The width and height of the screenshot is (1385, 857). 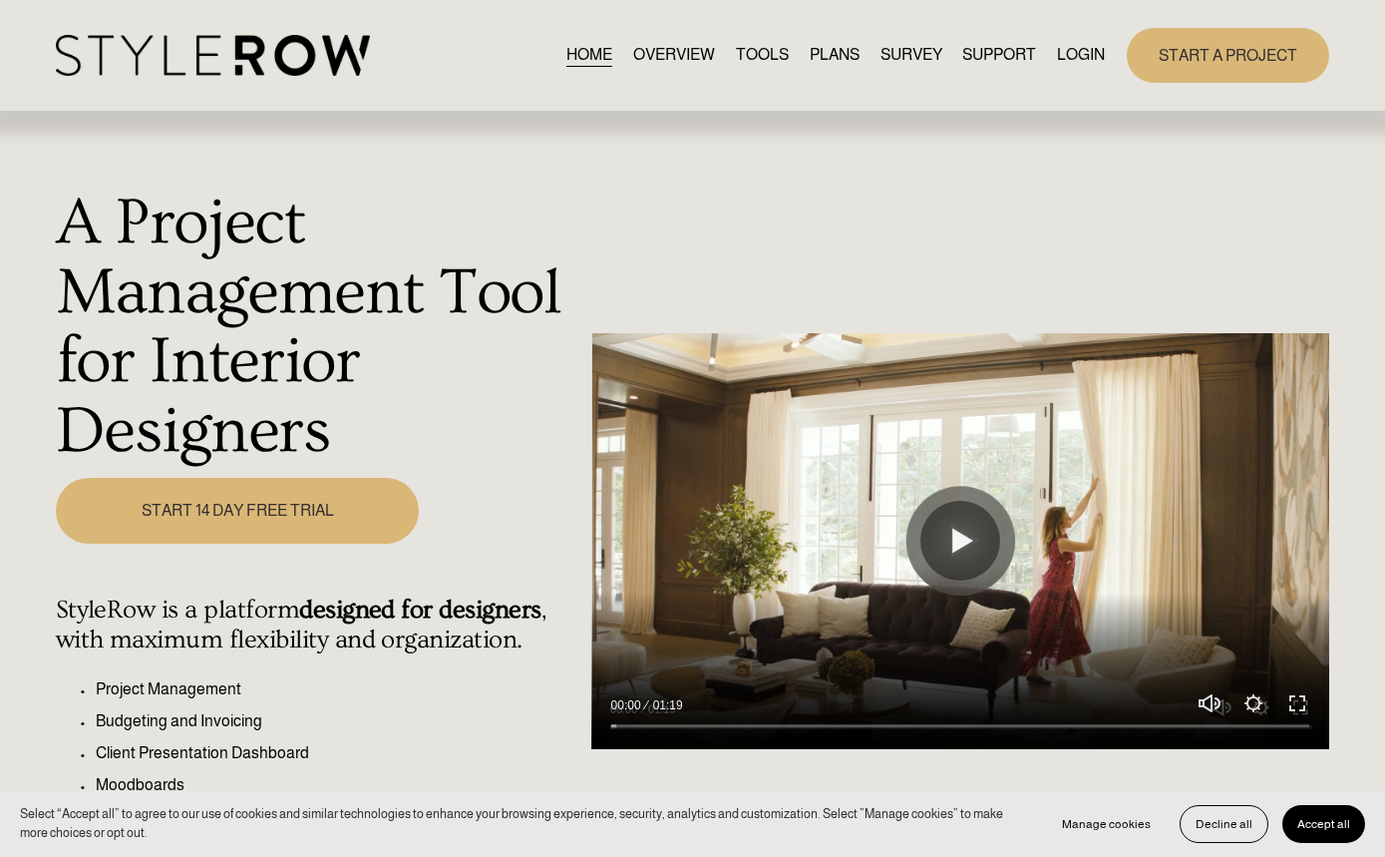 I want to click on a: PLANS, so click(x=835, y=55).